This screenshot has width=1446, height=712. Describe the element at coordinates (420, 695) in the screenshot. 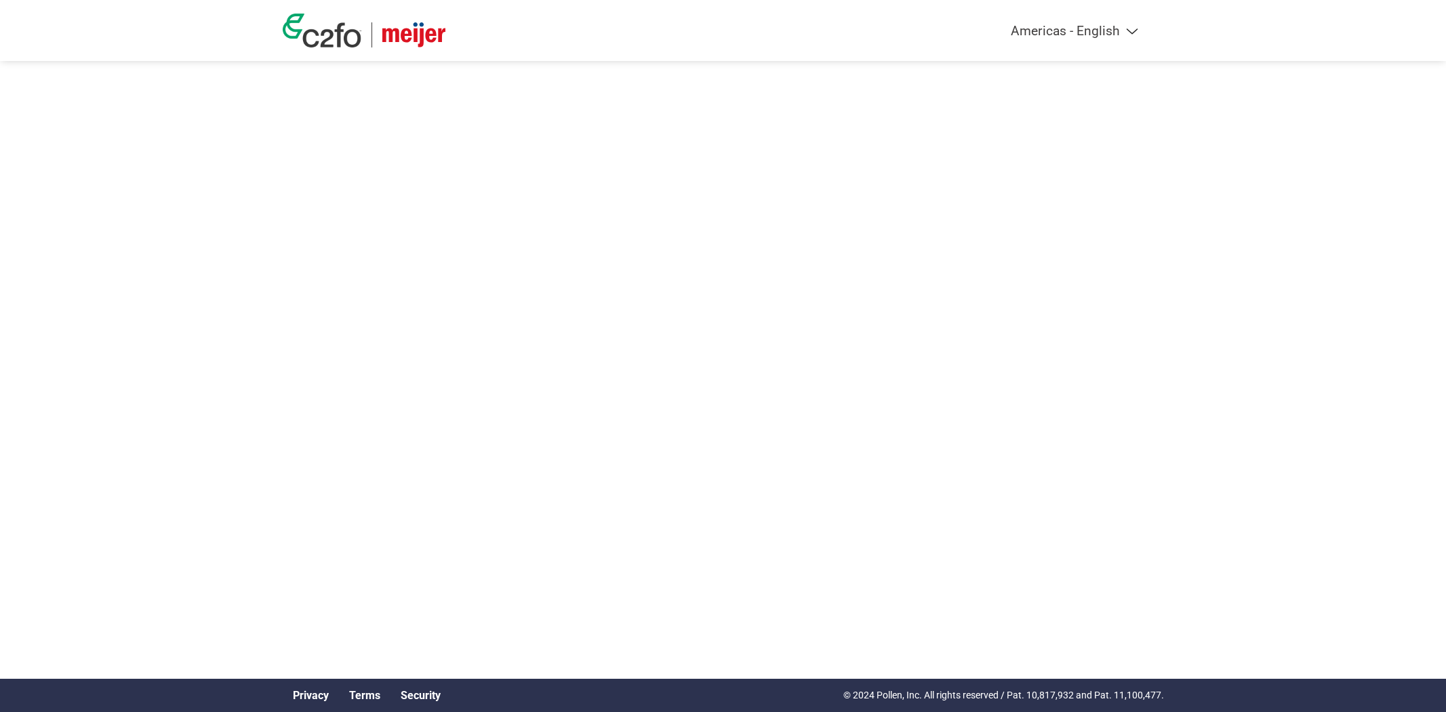

I see `a: Security` at that location.